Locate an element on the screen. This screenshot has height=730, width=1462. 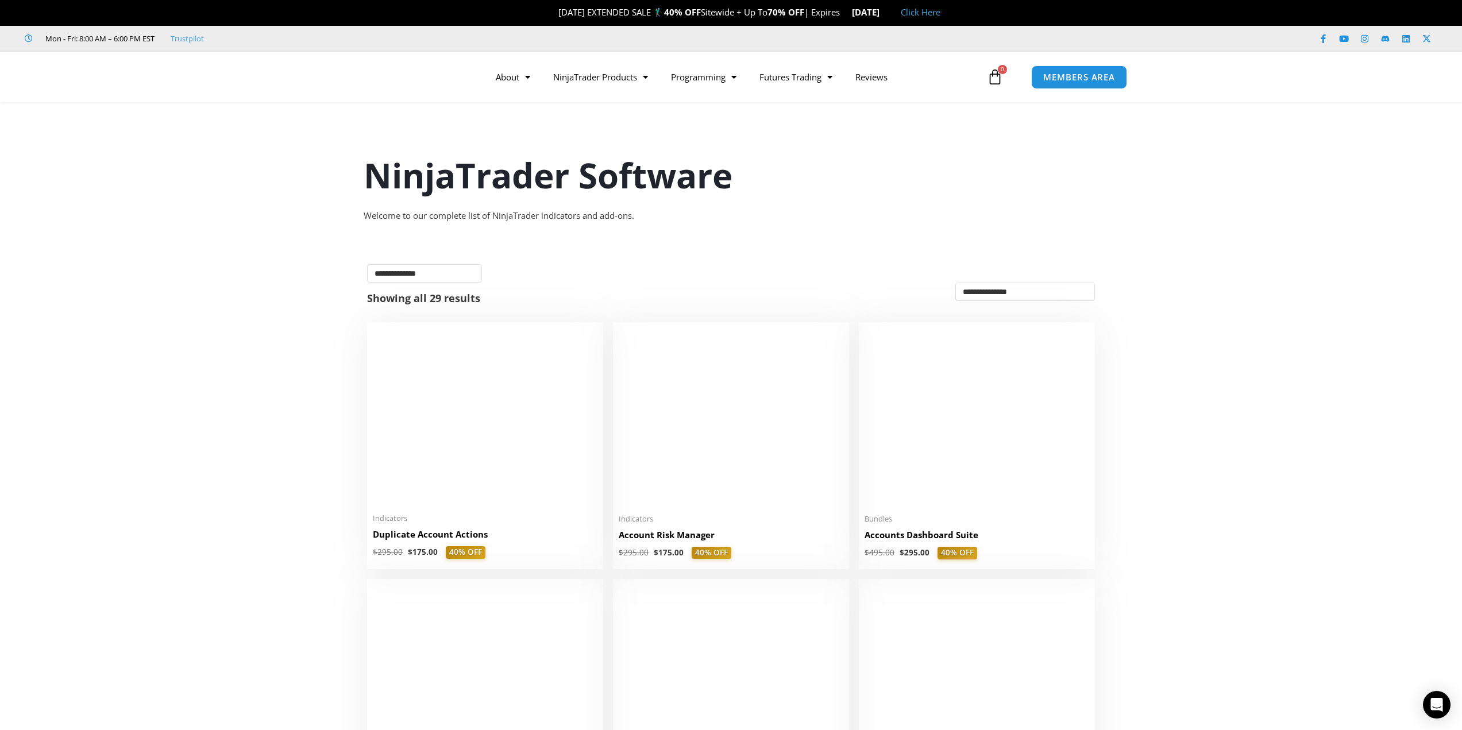
h1: NinjaTrader Software is located at coordinates (731, 175).